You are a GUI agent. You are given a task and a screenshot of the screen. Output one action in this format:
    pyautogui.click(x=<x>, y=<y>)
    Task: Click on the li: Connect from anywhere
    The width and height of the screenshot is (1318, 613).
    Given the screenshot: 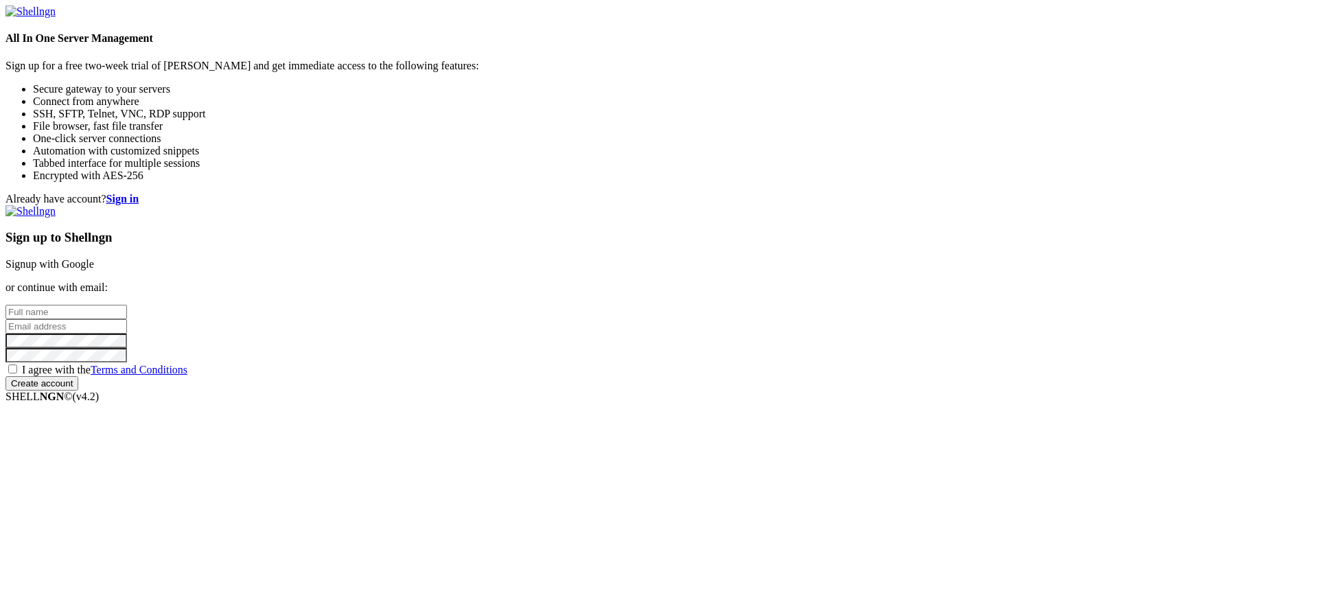 What is the action you would take?
    pyautogui.click(x=673, y=102)
    